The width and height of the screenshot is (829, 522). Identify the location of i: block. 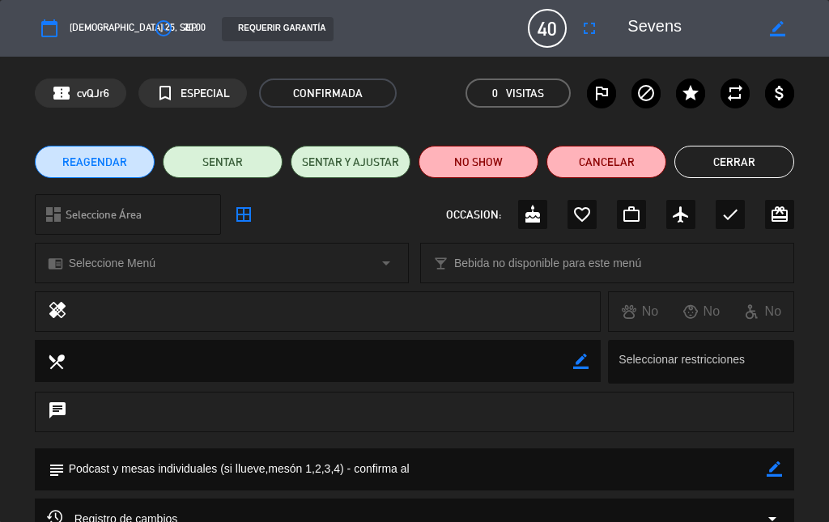
(646, 93).